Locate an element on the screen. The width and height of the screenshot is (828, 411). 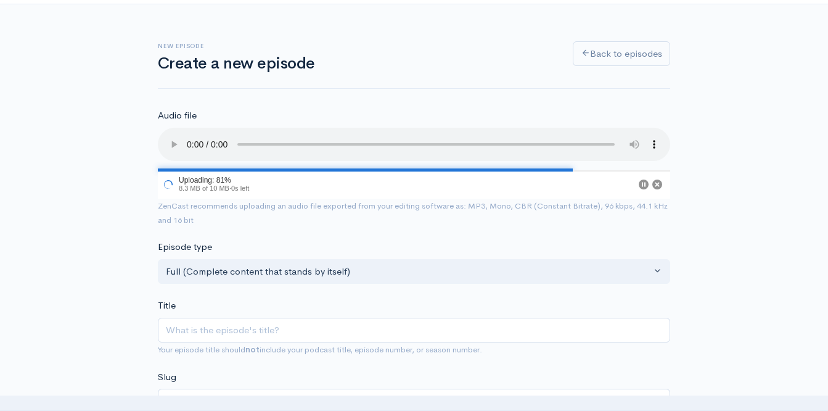
label: Episode type is located at coordinates (185, 247).